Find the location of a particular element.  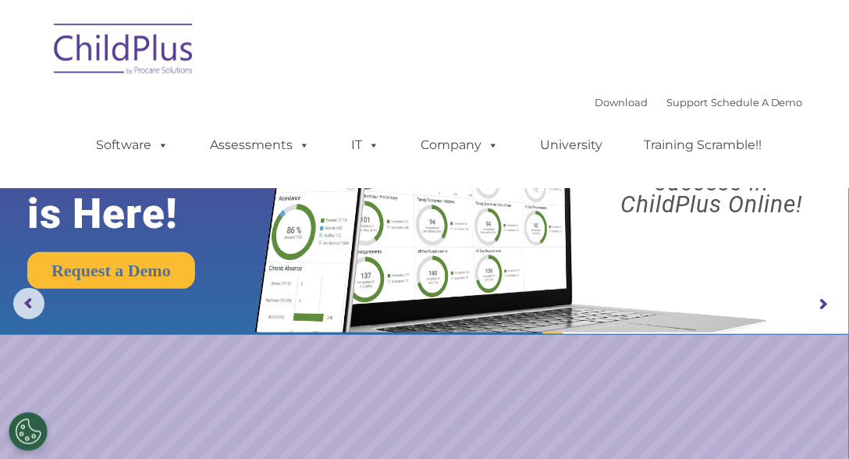

a: Company is located at coordinates (460, 145).